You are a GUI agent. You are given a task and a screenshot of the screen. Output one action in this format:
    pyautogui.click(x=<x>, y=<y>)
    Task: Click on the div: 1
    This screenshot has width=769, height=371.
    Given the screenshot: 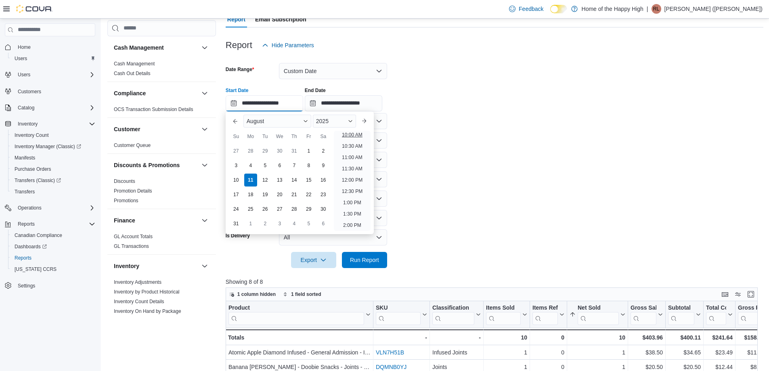 What is the action you would take?
    pyautogui.click(x=597, y=352)
    